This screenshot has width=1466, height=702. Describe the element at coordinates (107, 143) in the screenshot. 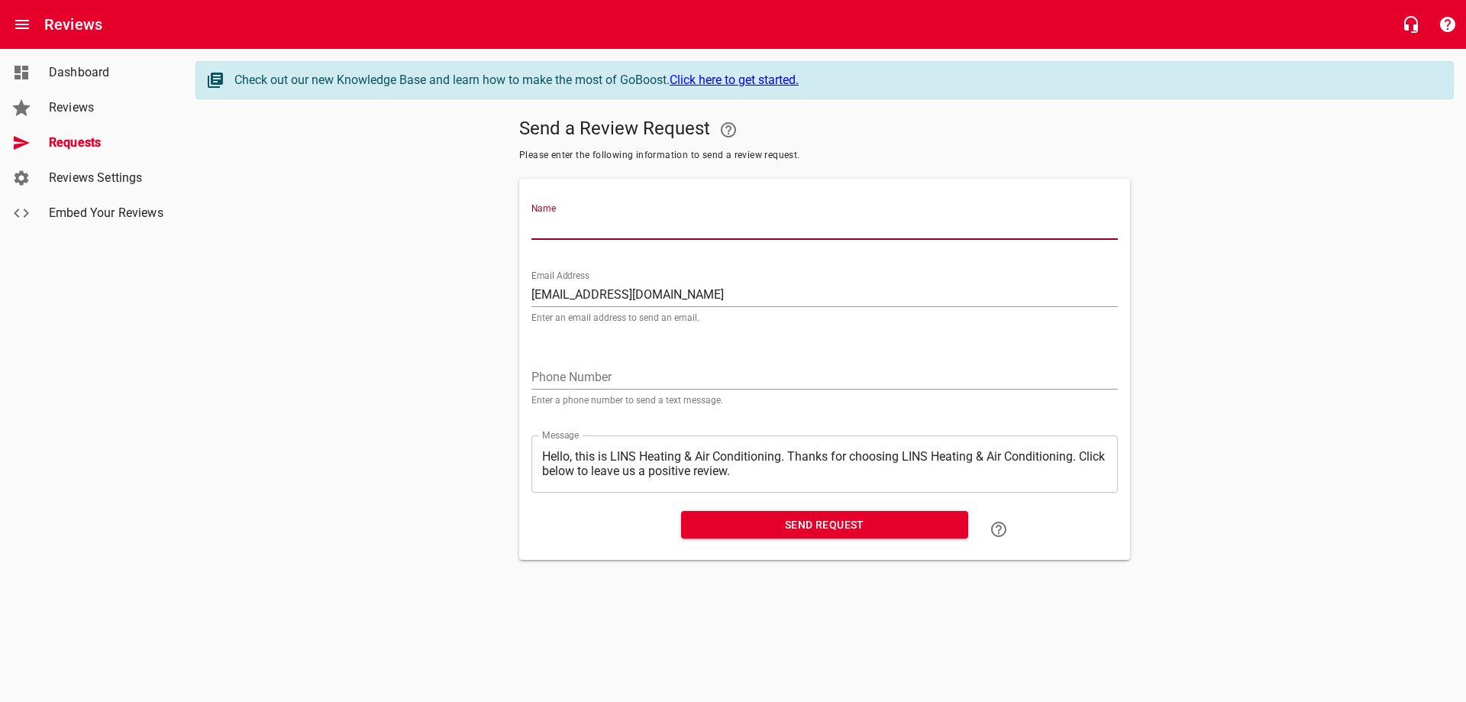

I see `span: Requests` at that location.